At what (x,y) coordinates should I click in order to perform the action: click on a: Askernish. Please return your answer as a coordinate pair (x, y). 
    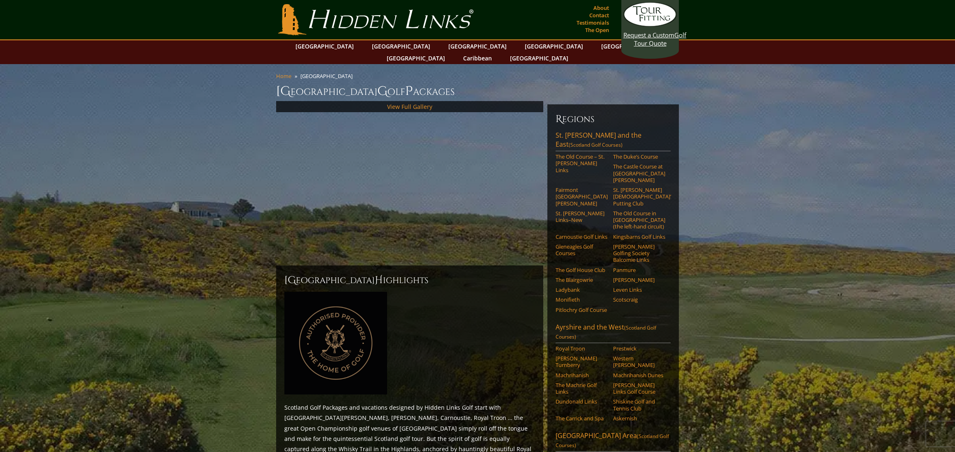
    Looking at the image, I should click on (639, 418).